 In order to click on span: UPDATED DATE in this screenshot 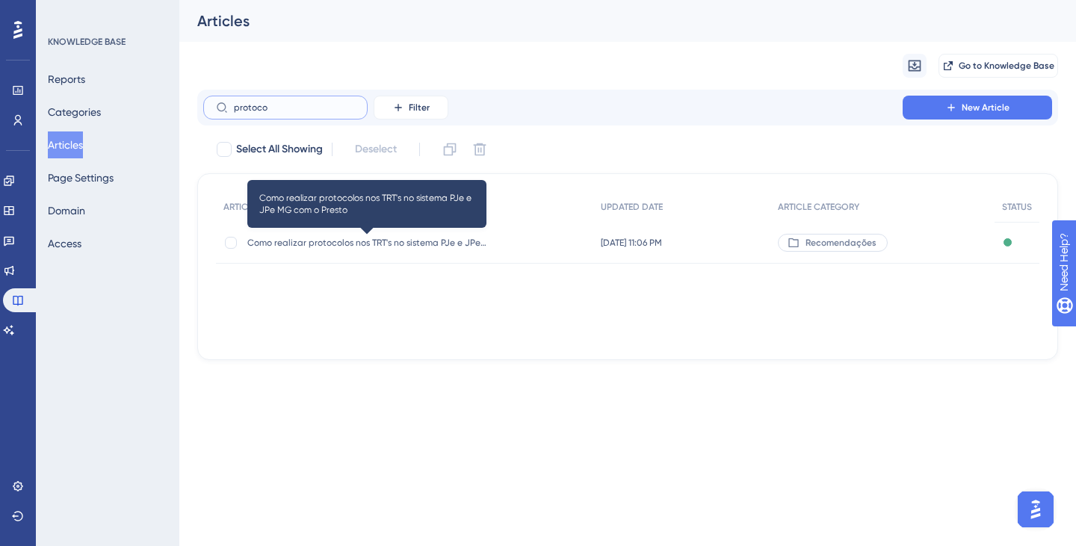, I will do `click(631, 207)`.